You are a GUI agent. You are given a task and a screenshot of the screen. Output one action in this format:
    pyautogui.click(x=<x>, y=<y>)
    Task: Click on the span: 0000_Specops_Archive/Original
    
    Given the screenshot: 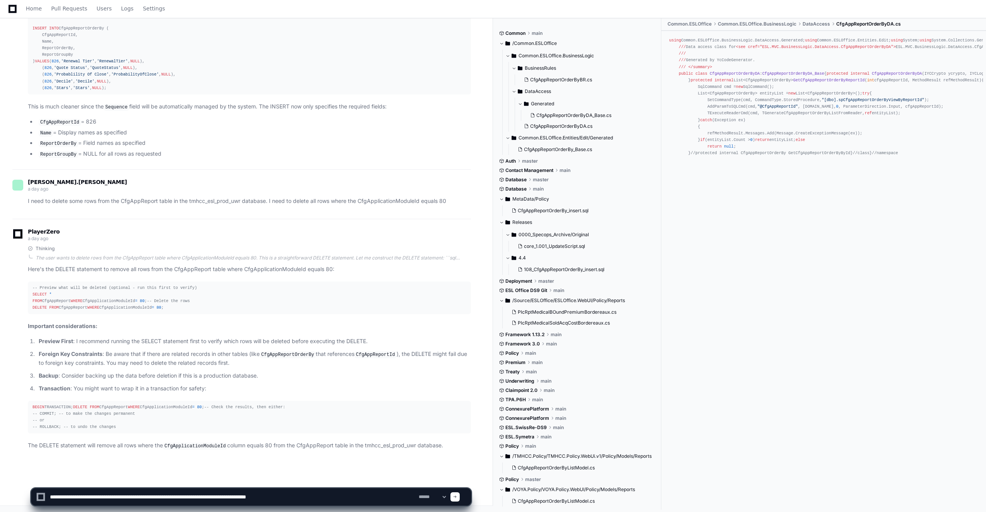 What is the action you would take?
    pyautogui.click(x=554, y=234)
    